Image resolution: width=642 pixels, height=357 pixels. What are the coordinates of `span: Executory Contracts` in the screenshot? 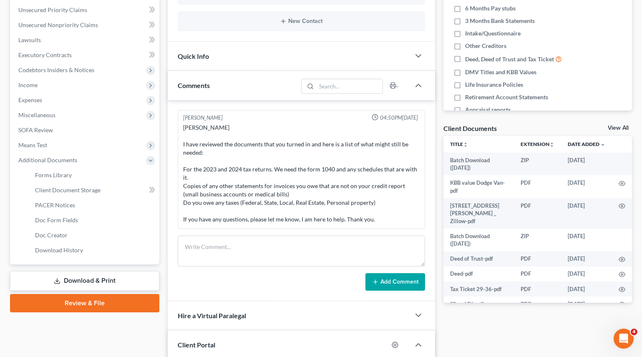 It's located at (45, 55).